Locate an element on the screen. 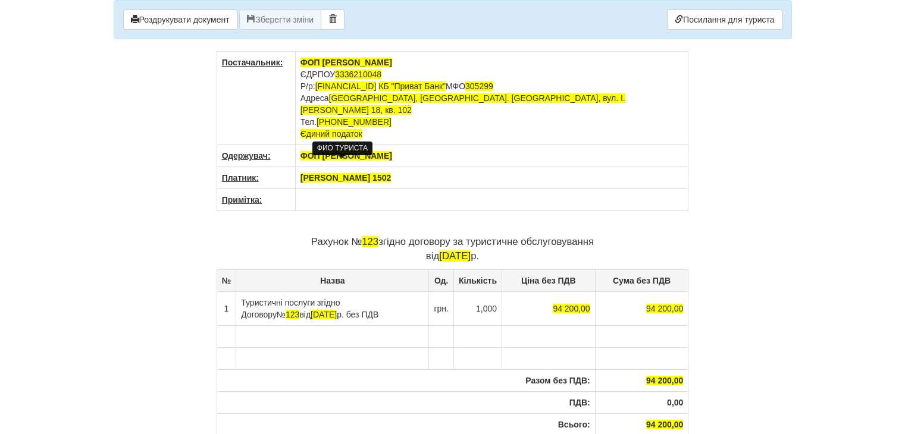 Image resolution: width=905 pixels, height=434 pixels. u: Платник: is located at coordinates (240, 178).